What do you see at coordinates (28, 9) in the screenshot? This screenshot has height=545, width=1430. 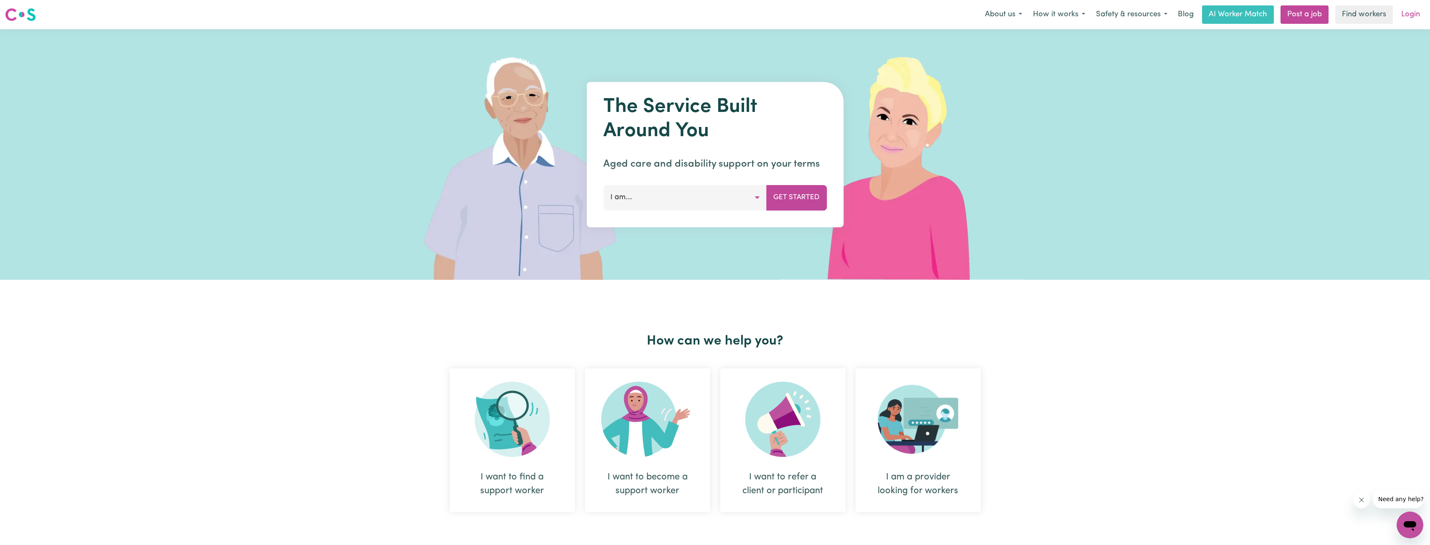 I see `span: Need any help?` at bounding box center [28, 9].